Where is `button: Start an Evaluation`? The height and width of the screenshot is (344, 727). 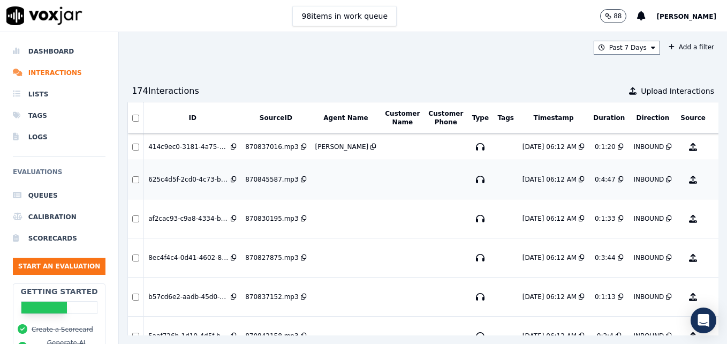
button: Start an Evaluation is located at coordinates (59, 266).